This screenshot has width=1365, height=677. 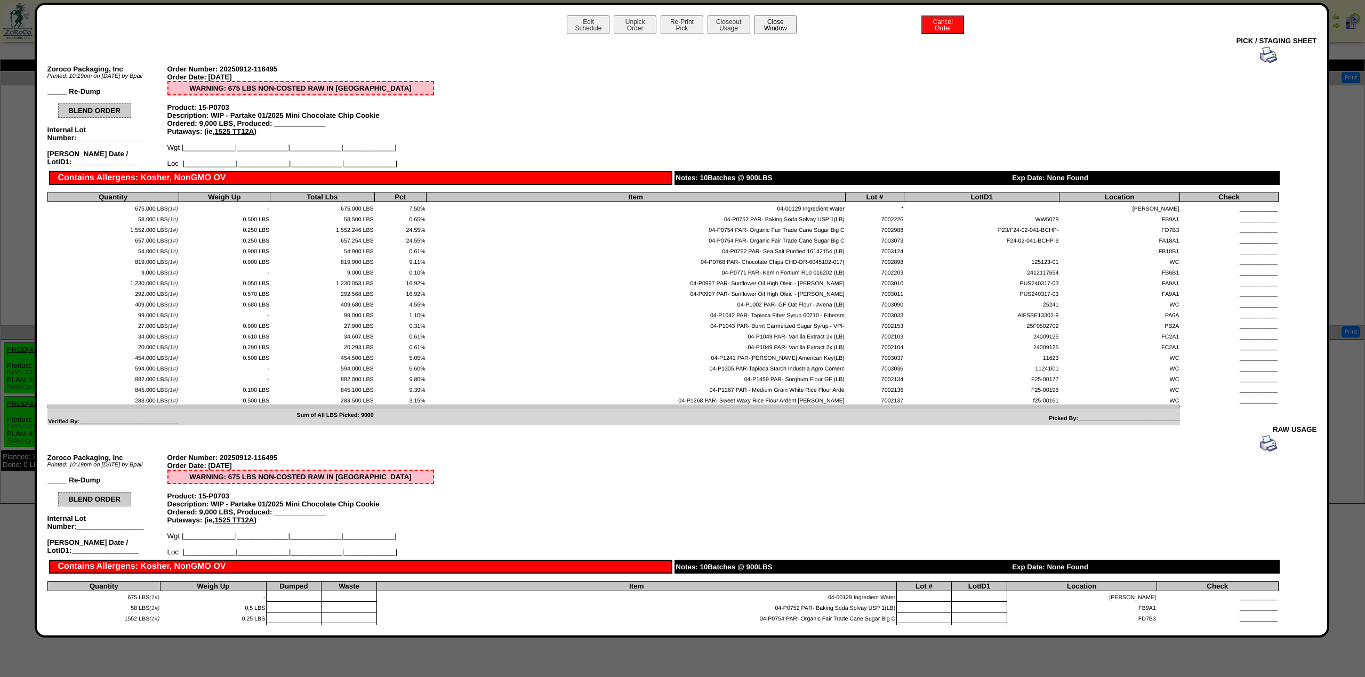 What do you see at coordinates (982, 314) in the screenshot?
I see `td: AIFSBE13302-9` at bounding box center [982, 314].